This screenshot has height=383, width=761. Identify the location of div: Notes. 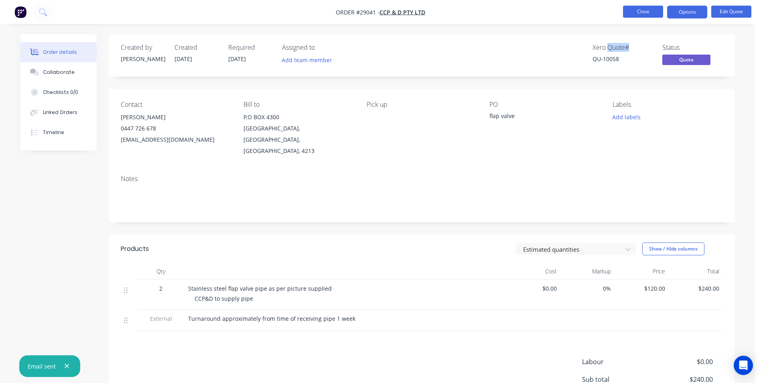
(422, 179).